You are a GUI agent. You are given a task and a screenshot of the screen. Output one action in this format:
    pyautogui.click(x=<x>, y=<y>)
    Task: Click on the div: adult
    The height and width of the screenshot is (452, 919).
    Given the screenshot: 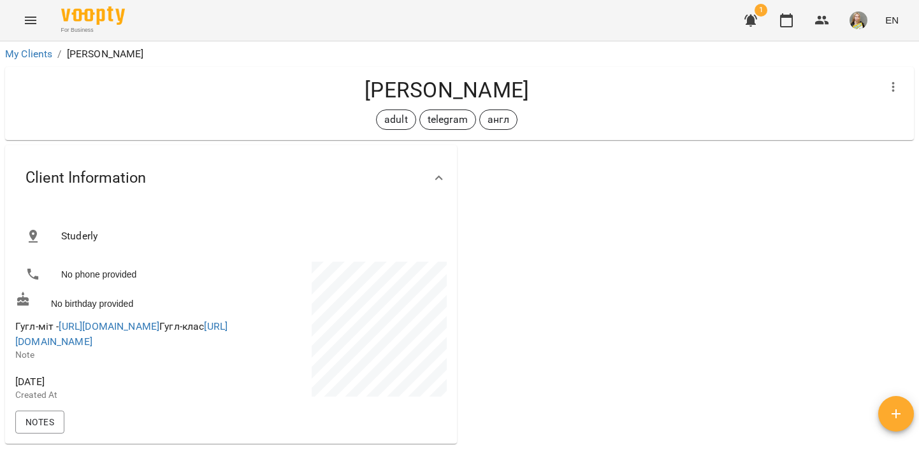 What is the action you would take?
    pyautogui.click(x=396, y=120)
    